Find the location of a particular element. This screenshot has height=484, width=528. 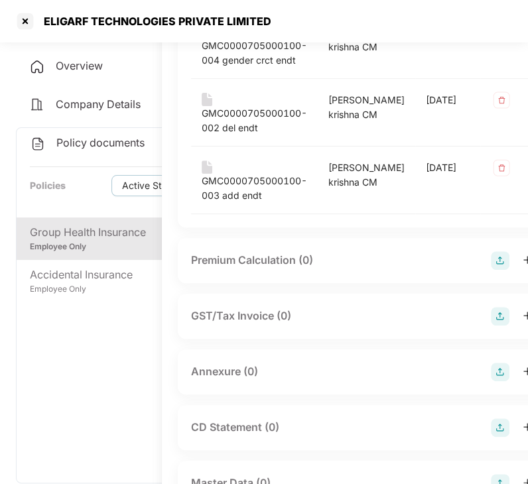

div: ELIGARF TECHNOLOGIES PRIVATE LIMITED is located at coordinates (153, 21).